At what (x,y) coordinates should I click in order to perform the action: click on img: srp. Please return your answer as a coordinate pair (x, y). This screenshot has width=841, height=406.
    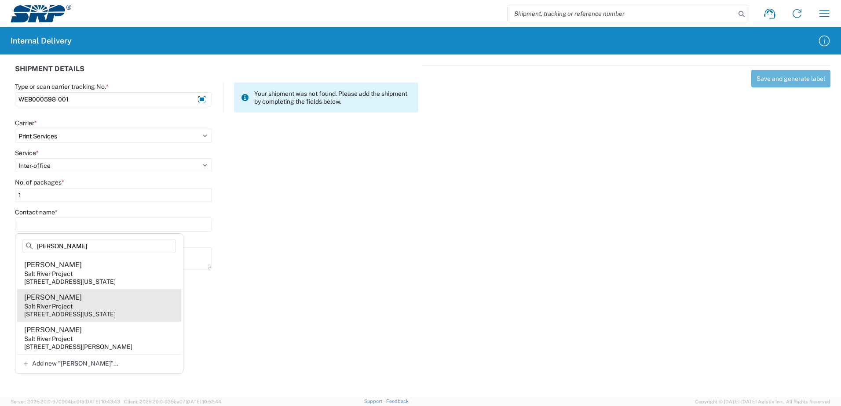
    Looking at the image, I should click on (41, 14).